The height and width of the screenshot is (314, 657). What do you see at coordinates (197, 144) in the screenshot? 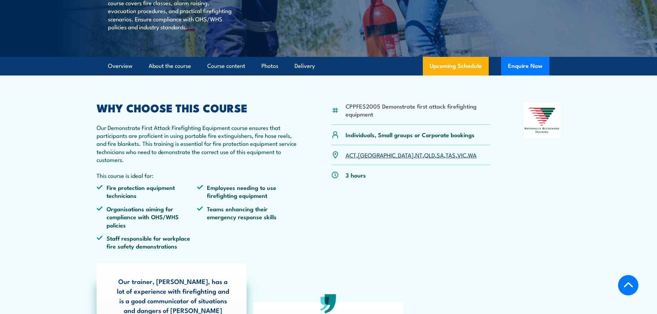
I see `p: Our Demonstrate First Attack Firefighting Equipment course ensures that participants are proficie...` at bounding box center [197, 144].